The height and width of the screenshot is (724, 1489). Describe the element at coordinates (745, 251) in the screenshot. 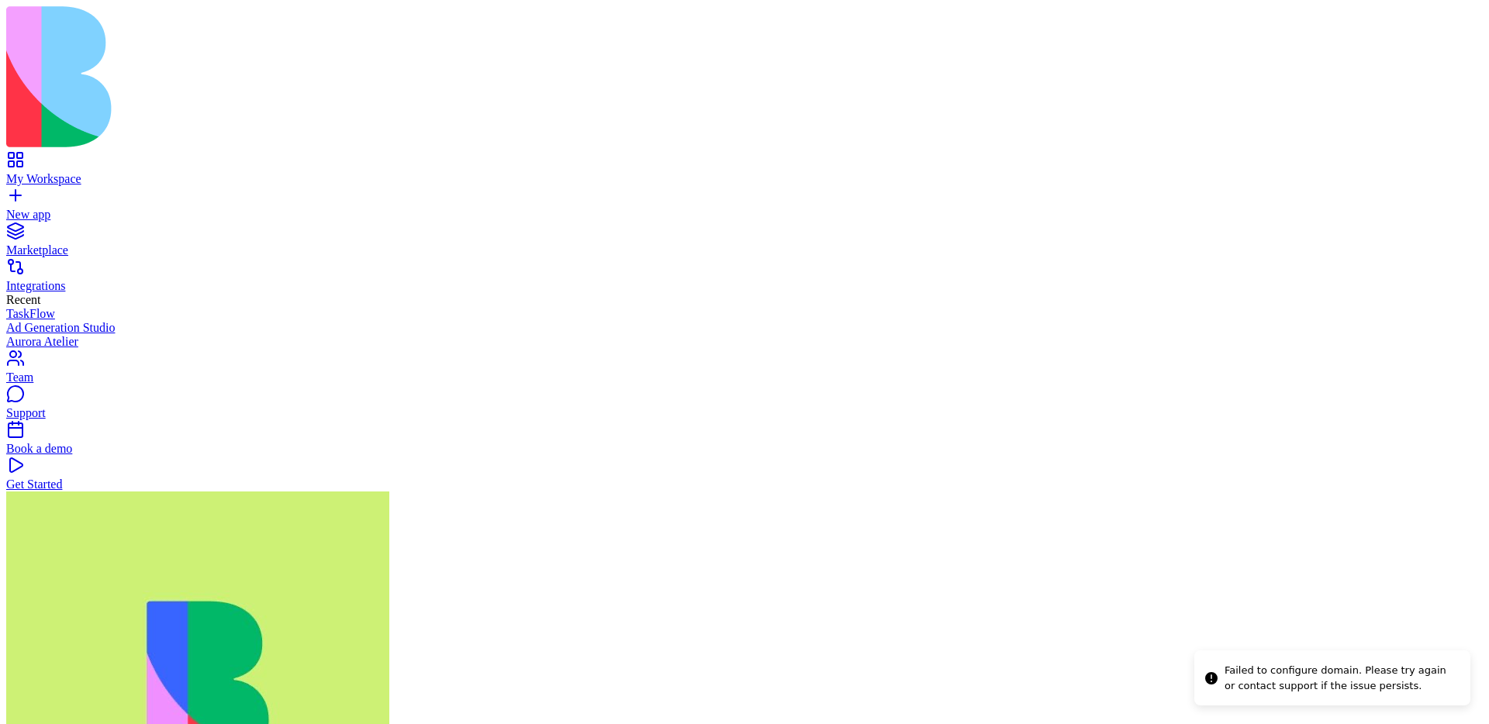

I see `div: Marketplace` at that location.